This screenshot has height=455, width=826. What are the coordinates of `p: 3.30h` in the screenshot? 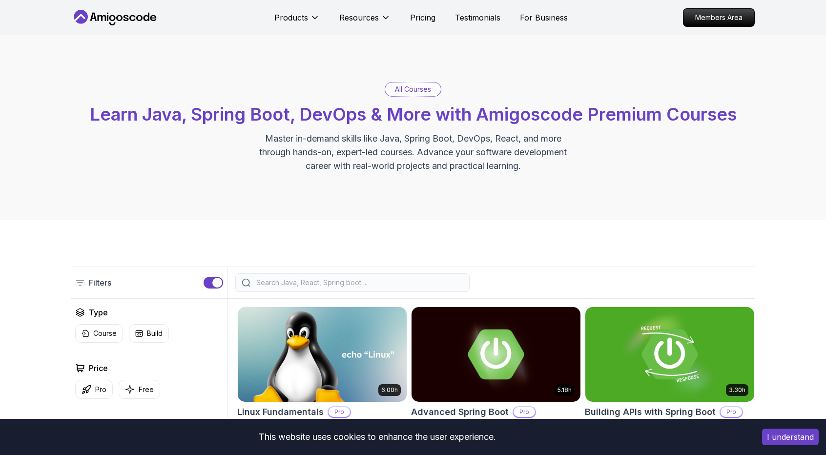 It's located at (737, 390).